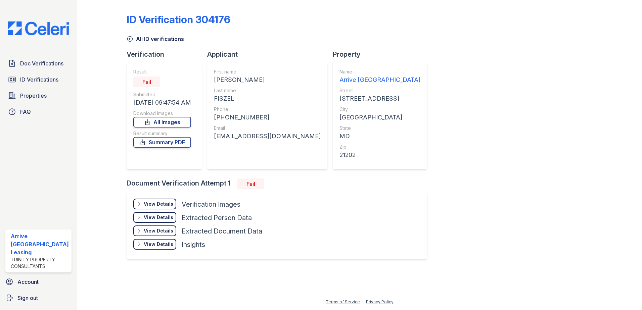  Describe the element at coordinates (162, 95) in the screenshot. I see `div: Submitted` at that location.